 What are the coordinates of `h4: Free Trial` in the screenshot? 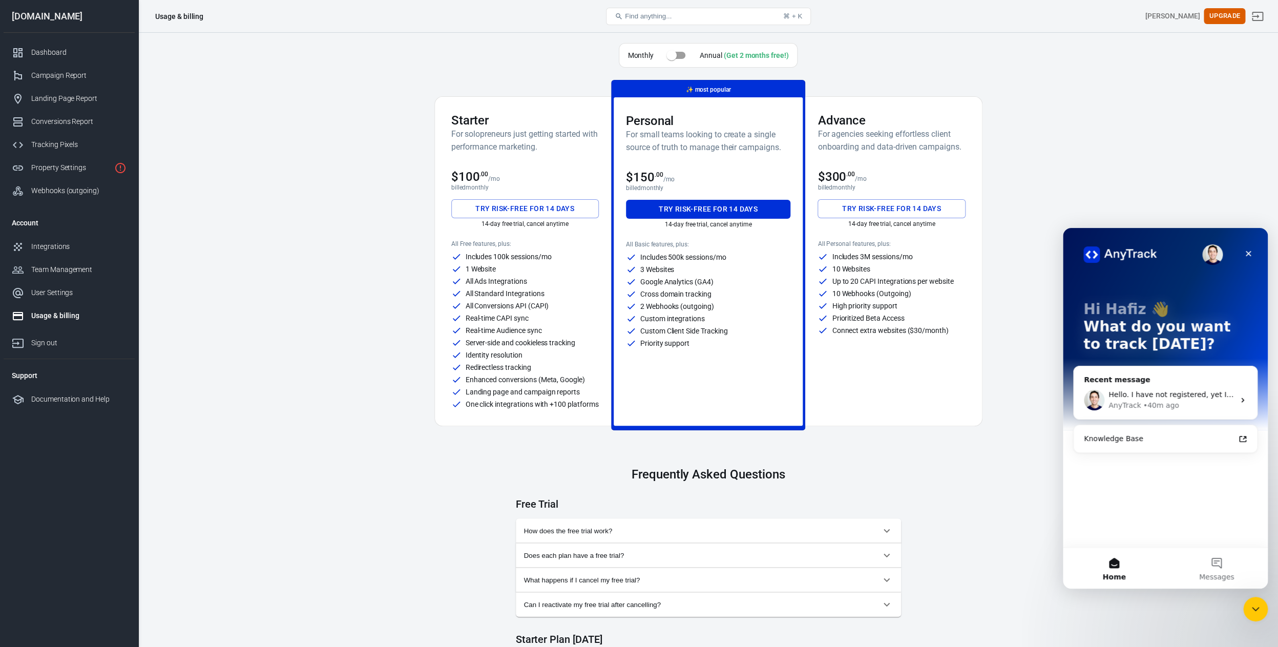 It's located at (708, 504).